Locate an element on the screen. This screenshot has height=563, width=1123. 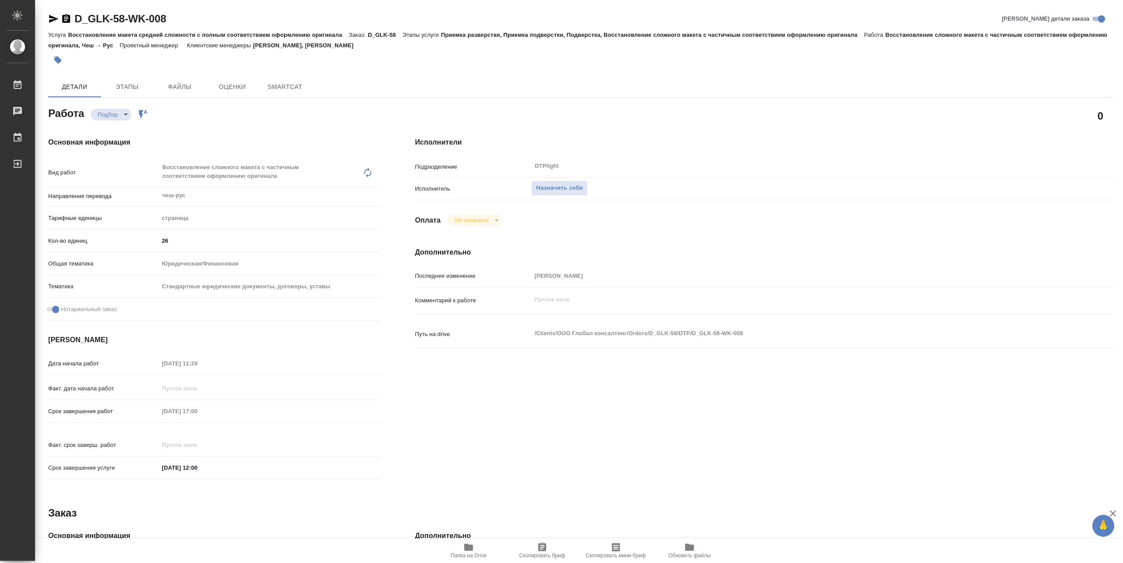
p: Факт. срок заверш. работ is located at coordinates (103, 445).